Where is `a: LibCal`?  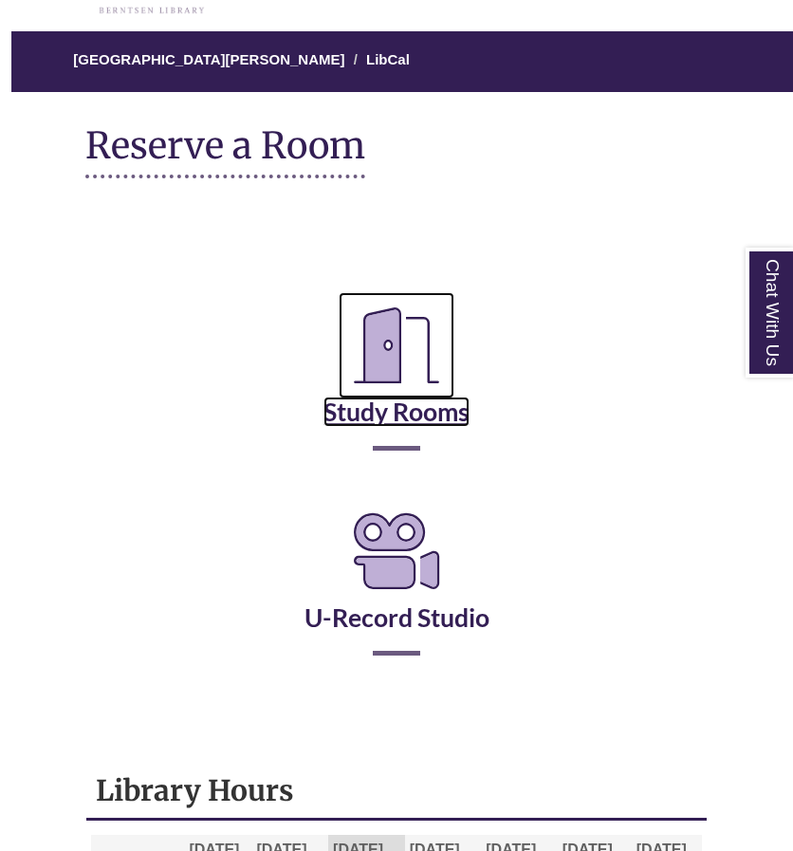
a: LibCal is located at coordinates (388, 59).